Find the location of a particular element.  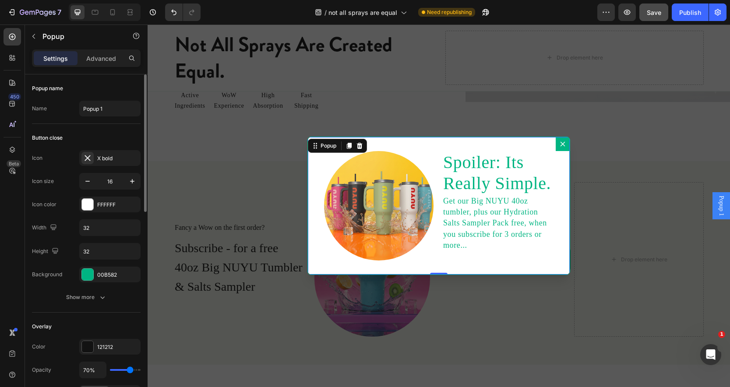

div: Icon is located at coordinates (37, 158).